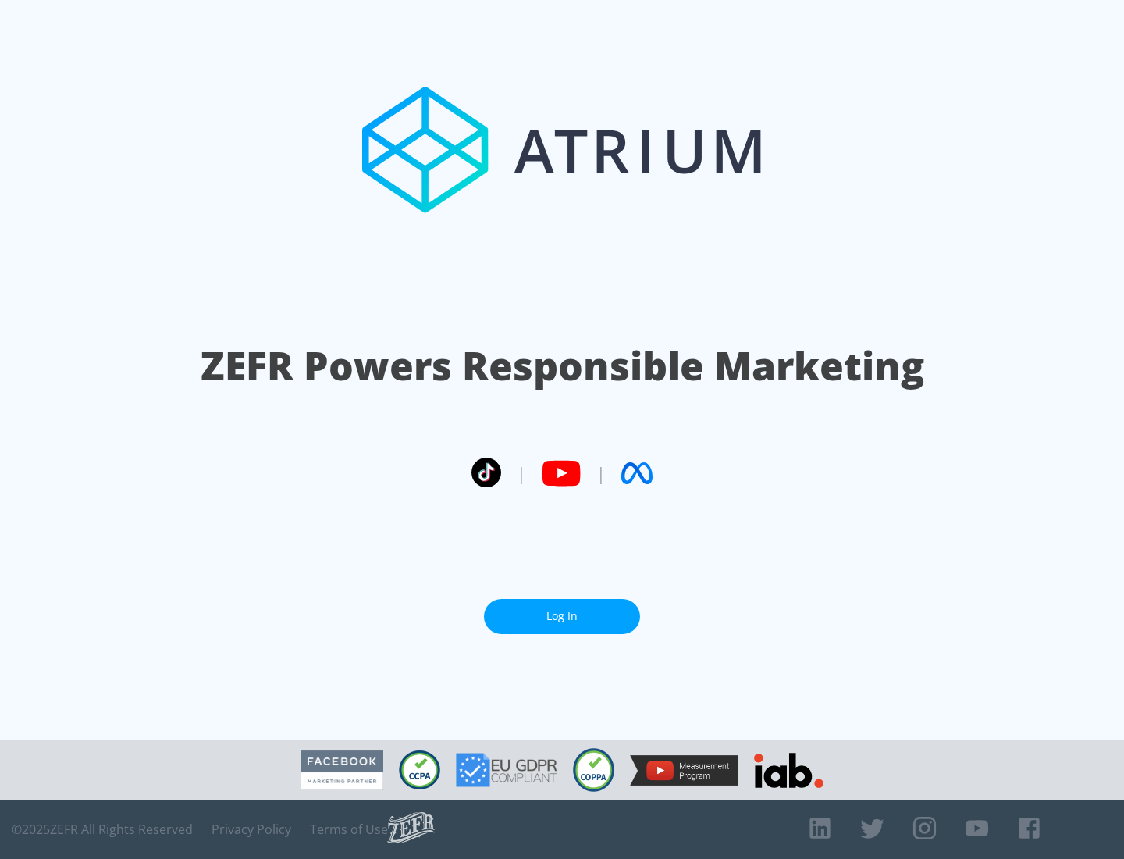 This screenshot has width=1124, height=859. Describe the element at coordinates (507, 770) in the screenshot. I see `img: GDPR Compliant` at that location.